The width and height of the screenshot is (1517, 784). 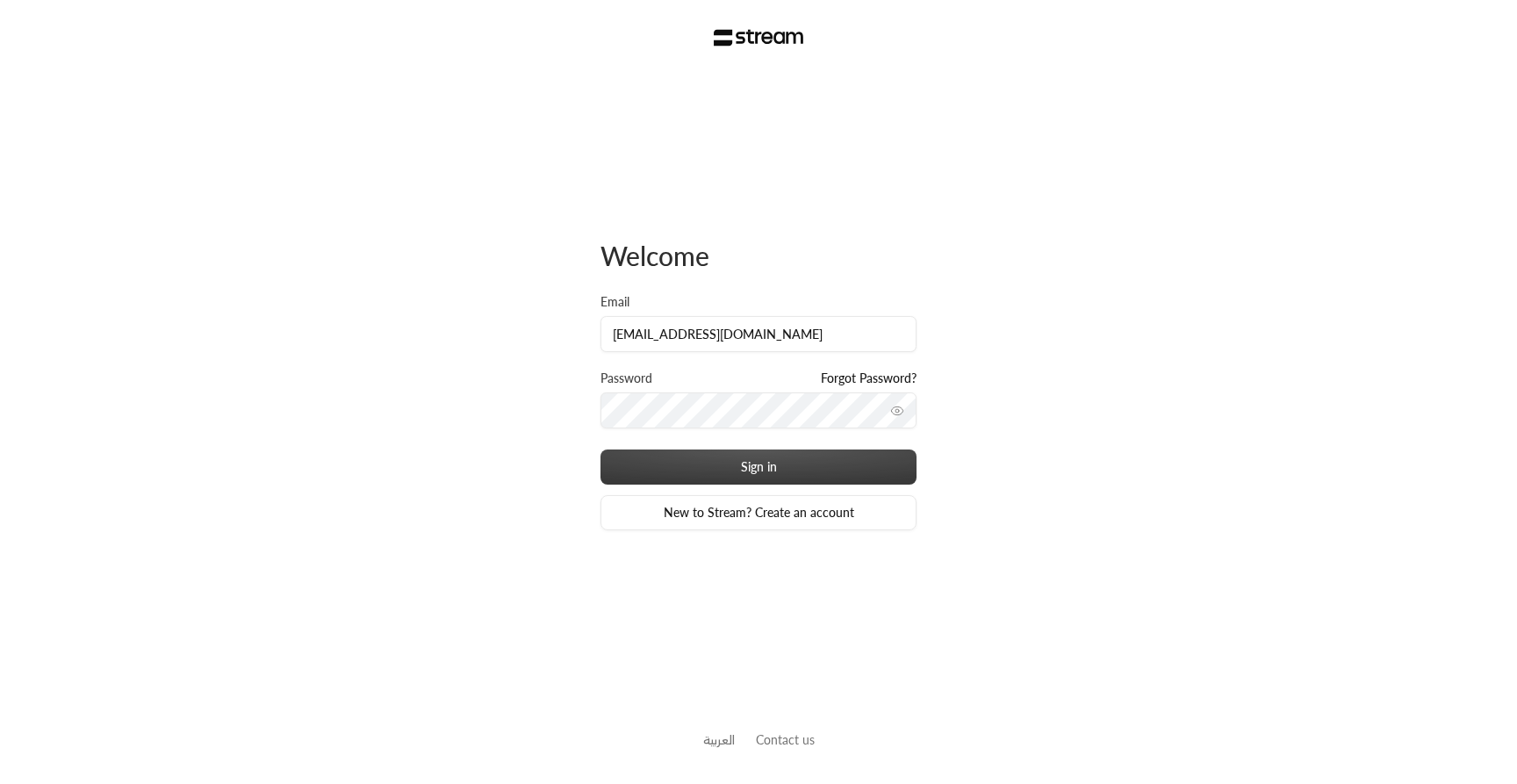 What do you see at coordinates (655, 255) in the screenshot?
I see `span: Welcome` at bounding box center [655, 255].